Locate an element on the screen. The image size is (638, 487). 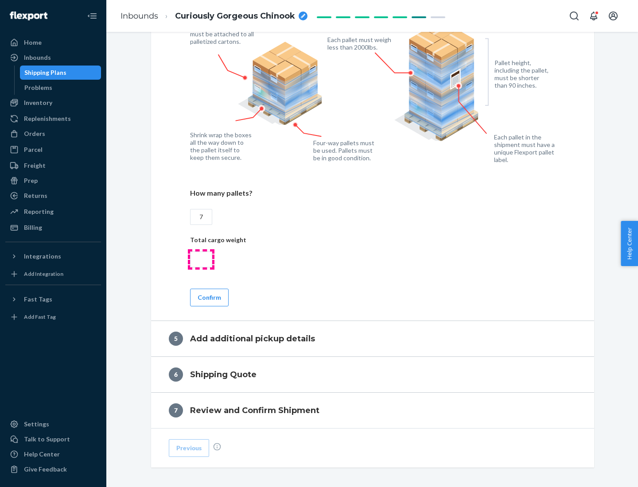
div: Replenishments is located at coordinates (47, 119).